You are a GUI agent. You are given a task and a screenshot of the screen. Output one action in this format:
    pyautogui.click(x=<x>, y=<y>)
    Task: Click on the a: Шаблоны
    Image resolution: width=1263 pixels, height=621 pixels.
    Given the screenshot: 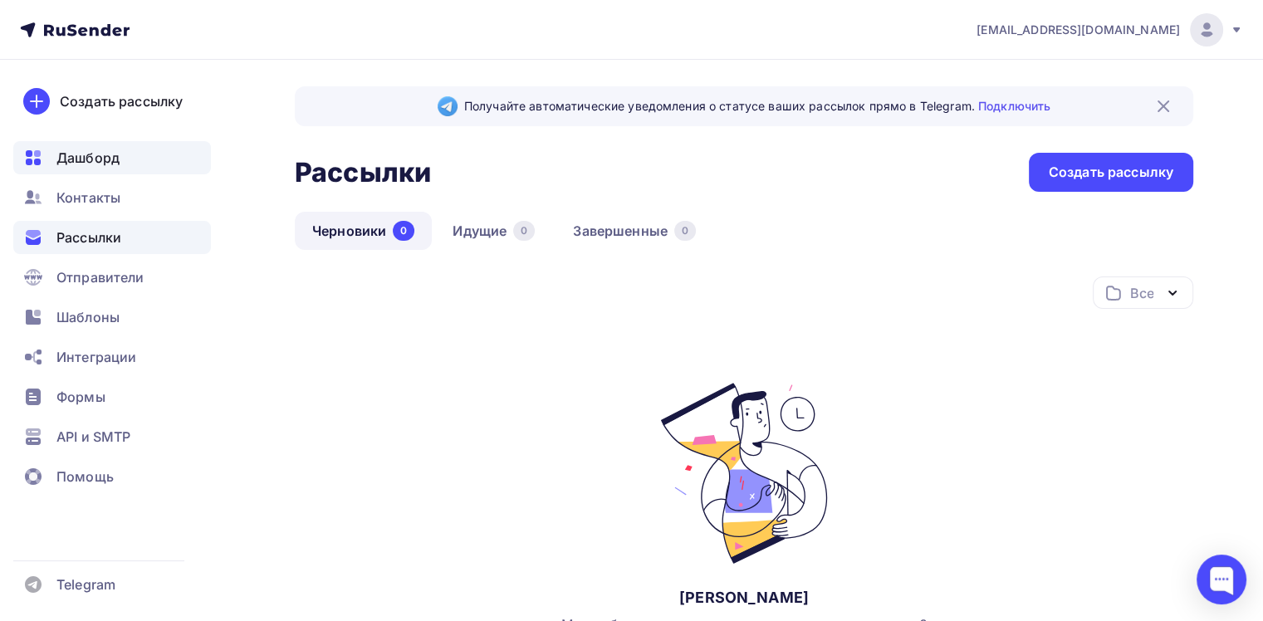 What is the action you would take?
    pyautogui.click(x=112, y=317)
    